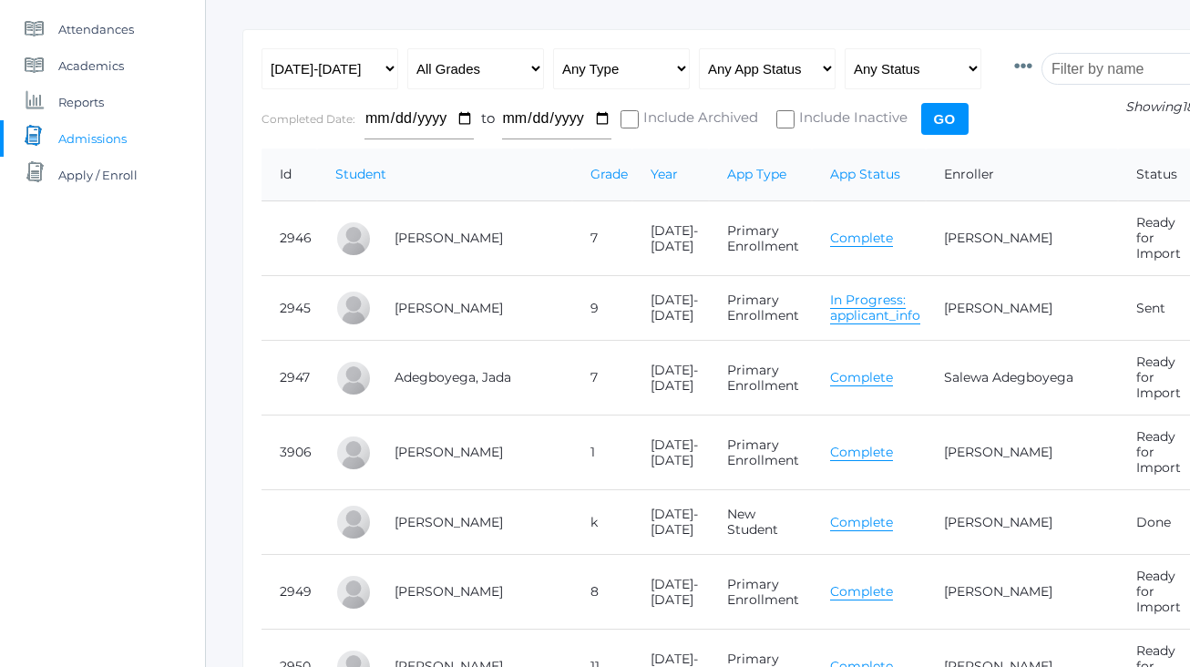 Image resolution: width=1190 pixels, height=667 pixels. Describe the element at coordinates (289, 239) in the screenshot. I see `td: 2946` at that location.